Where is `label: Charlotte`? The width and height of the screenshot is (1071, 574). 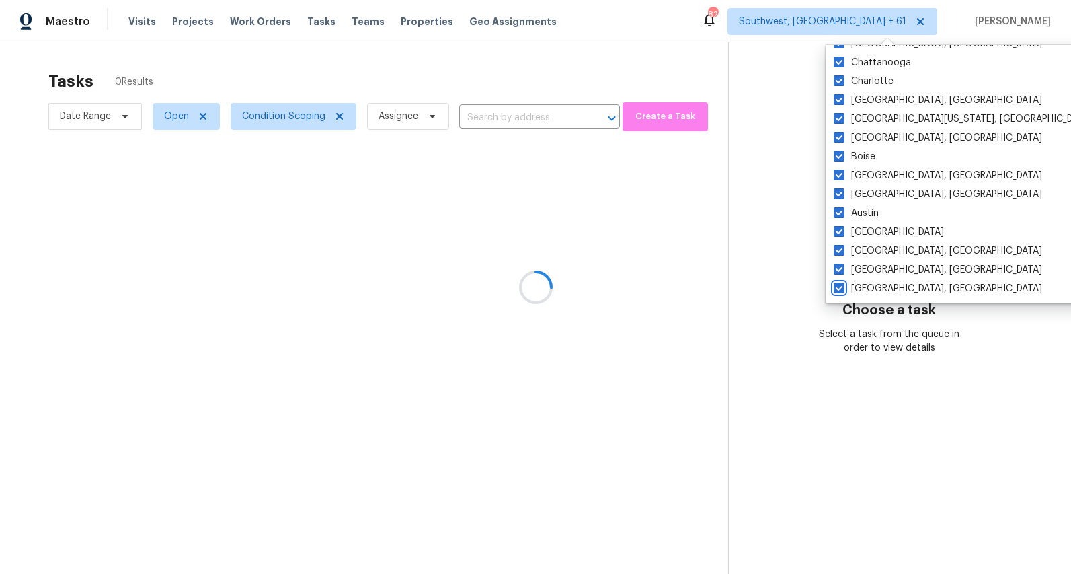
label: Charlotte is located at coordinates (864, 81).